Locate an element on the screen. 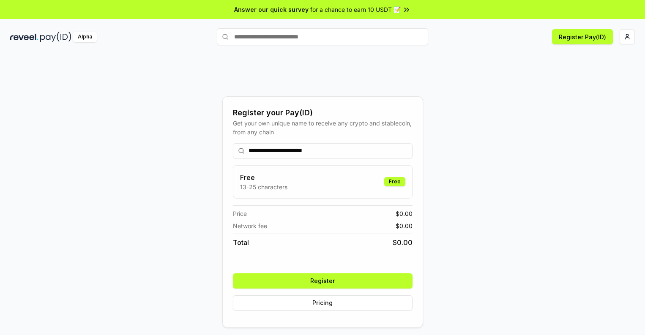  button: Register Pay(ID) is located at coordinates (582, 37).